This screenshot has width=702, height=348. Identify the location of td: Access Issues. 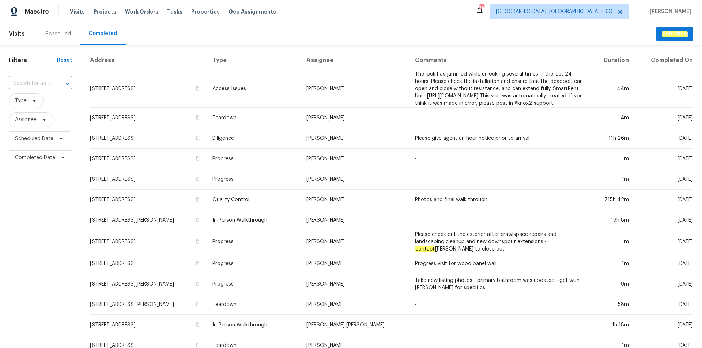
(253, 89).